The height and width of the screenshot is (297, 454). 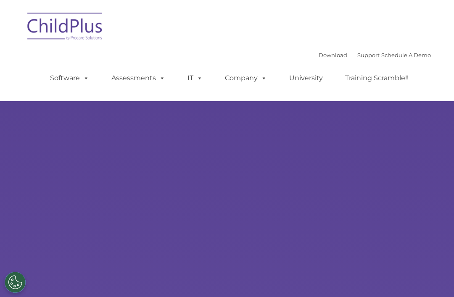 What do you see at coordinates (138, 78) in the screenshot?
I see `a: Assessments` at bounding box center [138, 78].